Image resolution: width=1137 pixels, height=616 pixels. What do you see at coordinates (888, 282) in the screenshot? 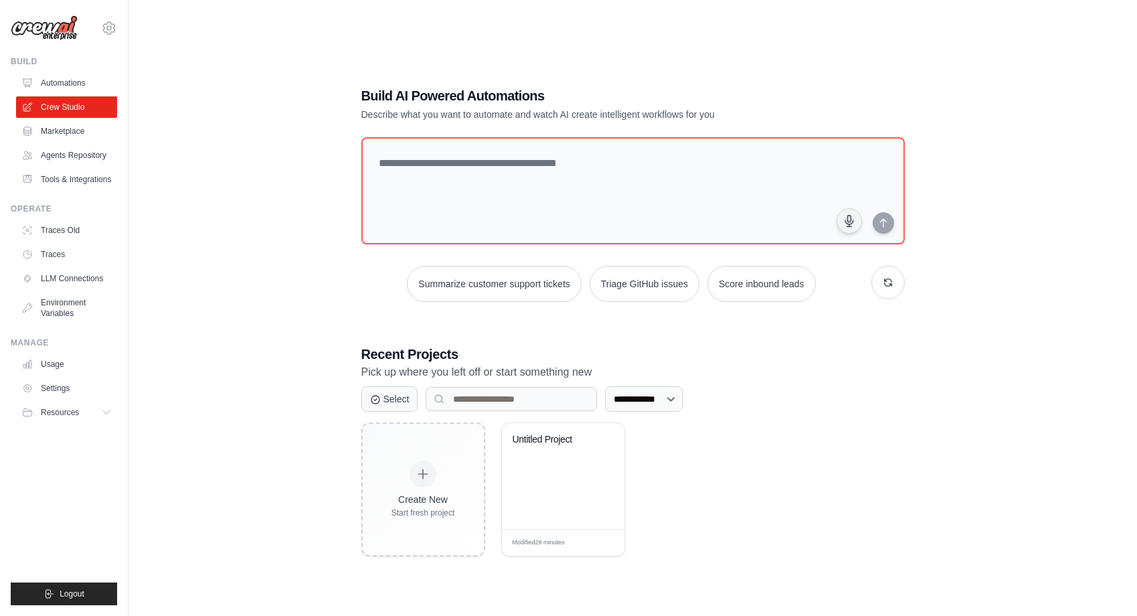
I see `button: Get new suggestions` at bounding box center [888, 282].